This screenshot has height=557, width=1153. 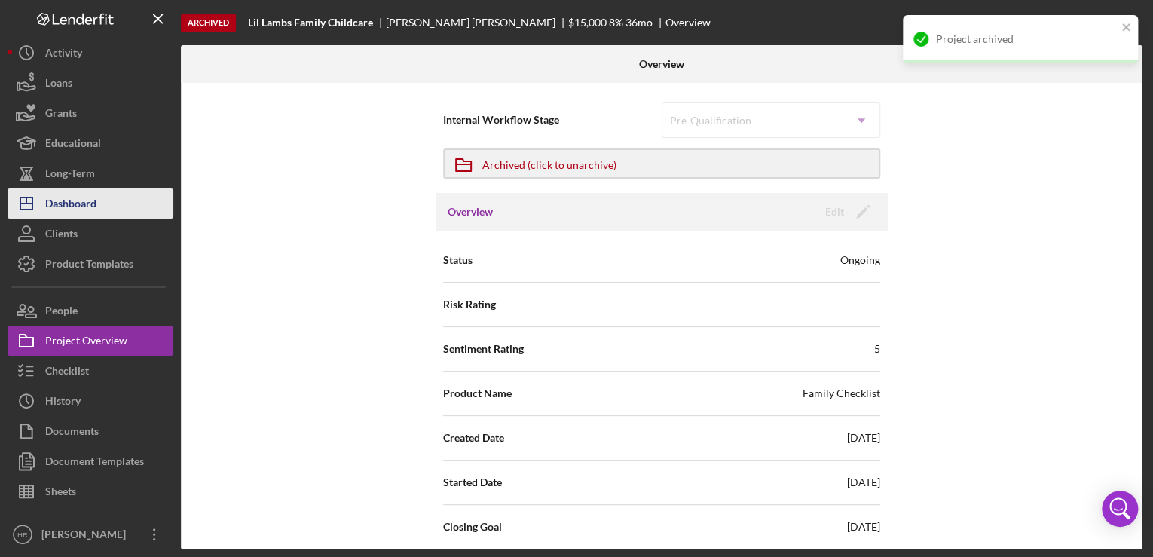 What do you see at coordinates (587, 23) in the screenshot?
I see `div: $15,000` at bounding box center [587, 23].